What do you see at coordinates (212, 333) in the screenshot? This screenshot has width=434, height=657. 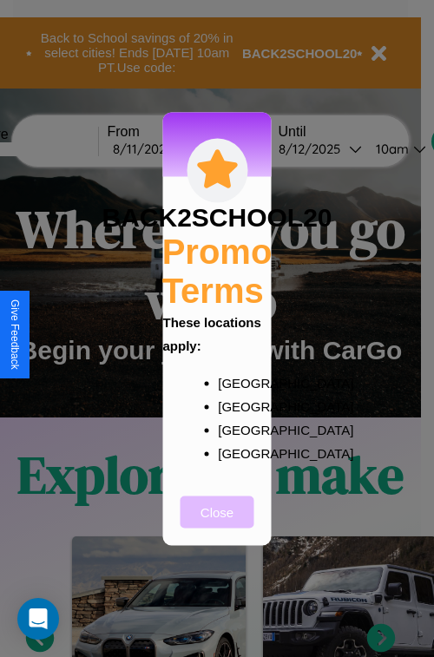 I see `b: These locations apply:` at bounding box center [212, 333].